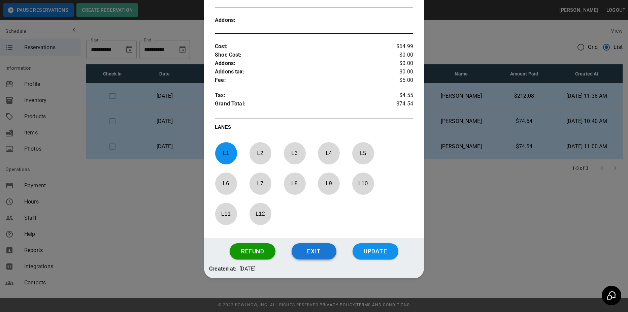  What do you see at coordinates (260, 213) in the screenshot?
I see `p: L 12` at bounding box center [260, 213].